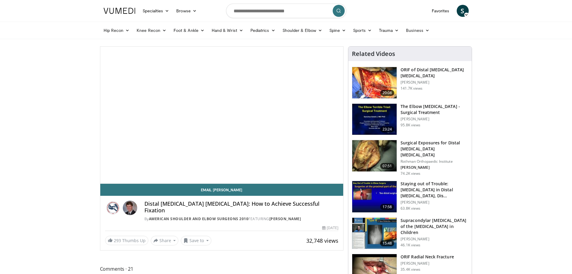  What do you see at coordinates (374, 54) in the screenshot?
I see `h4: Related Videos` at bounding box center [374, 54].